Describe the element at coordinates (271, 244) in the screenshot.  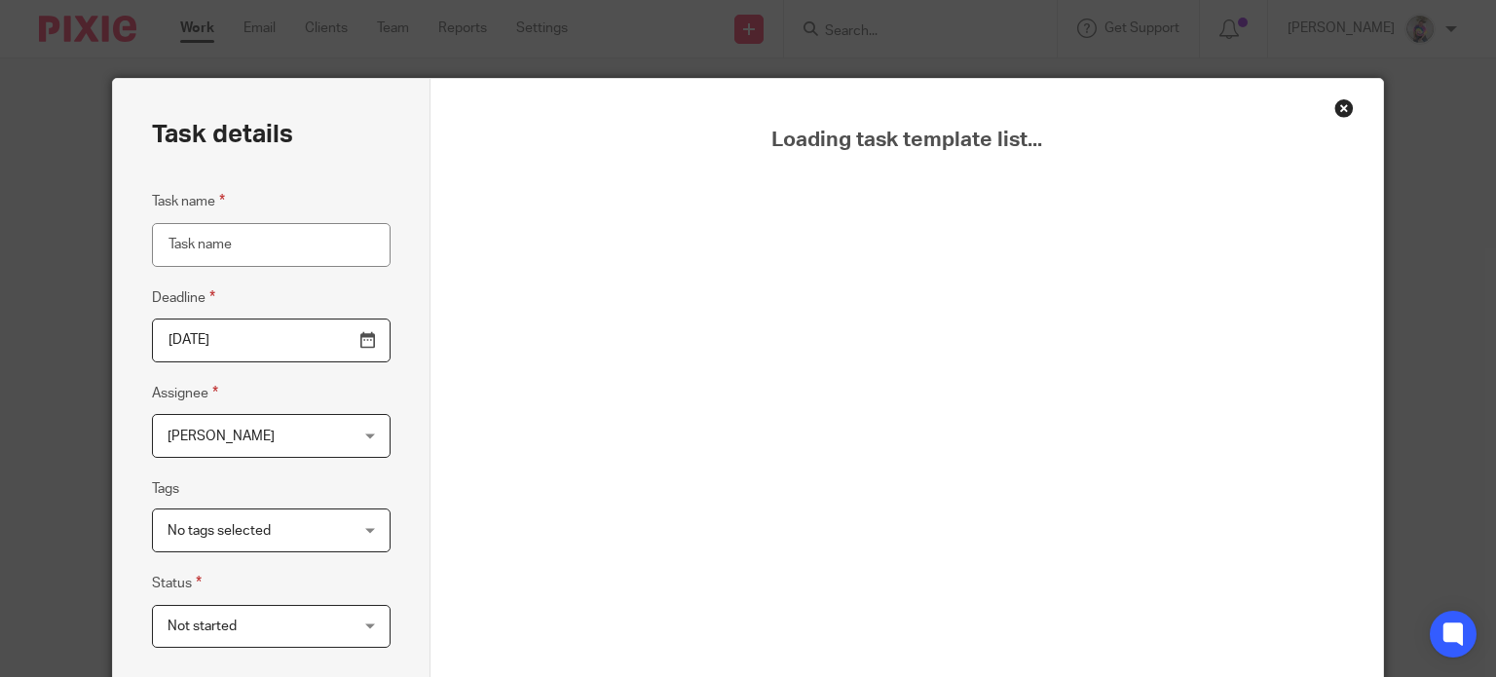
I see `input: Task name` at that location.